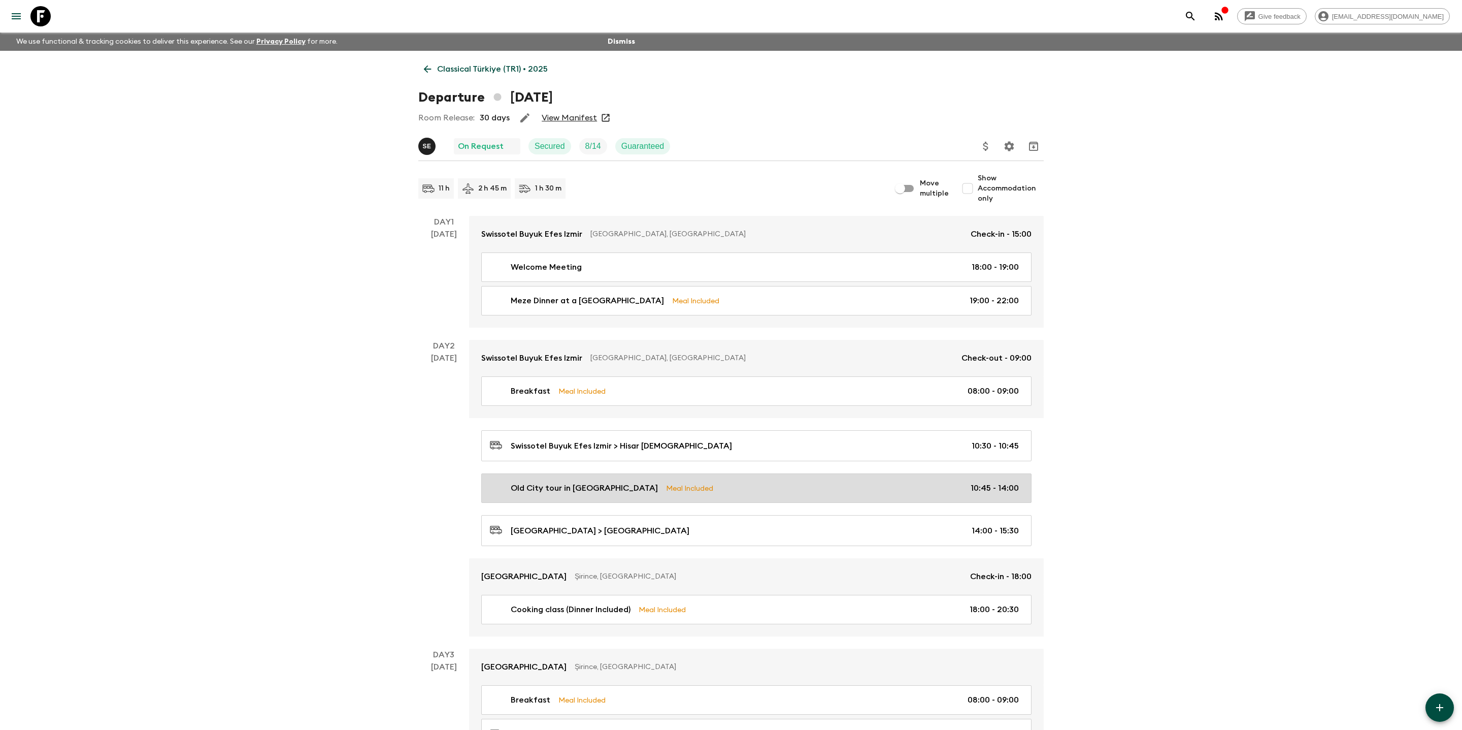 The width and height of the screenshot is (1462, 730). I want to click on a: Give feedback, so click(1272, 16).